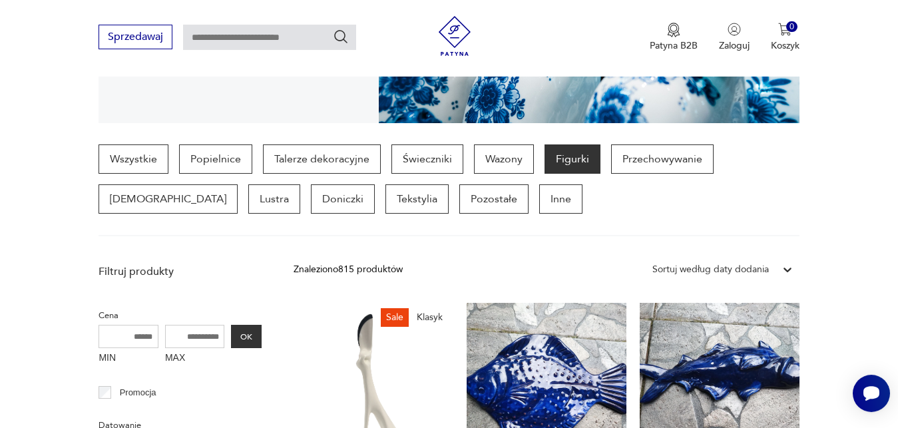 The height and width of the screenshot is (428, 898). Describe the element at coordinates (180, 272) in the screenshot. I see `p: Filtruj produkty` at that location.